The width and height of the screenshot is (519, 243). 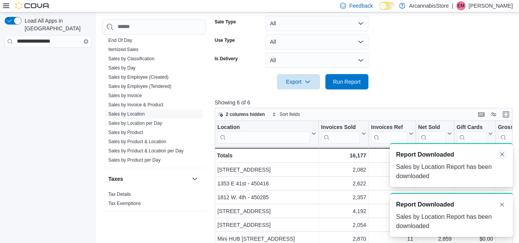 I want to click on div: 1353 E 41st - 450416, so click(x=267, y=184).